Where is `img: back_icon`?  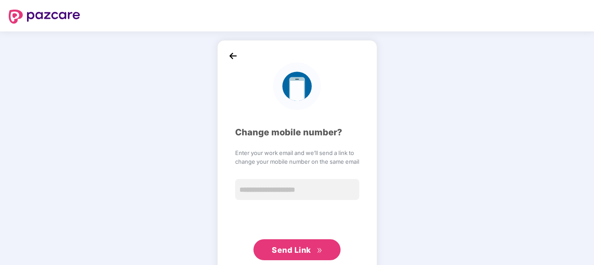 img: back_icon is located at coordinates (233, 56).